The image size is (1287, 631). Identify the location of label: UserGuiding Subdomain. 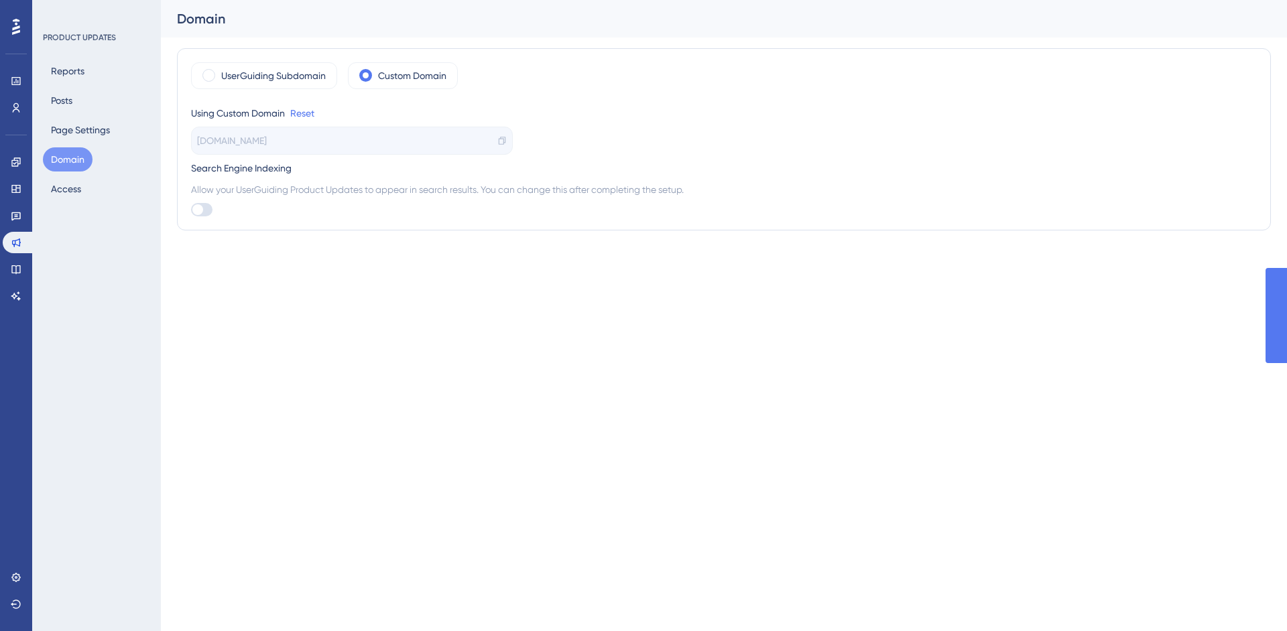
(273, 76).